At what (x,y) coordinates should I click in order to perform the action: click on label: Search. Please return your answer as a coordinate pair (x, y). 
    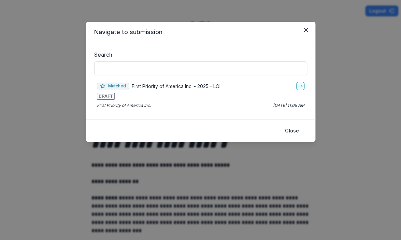
    Looking at the image, I should click on (199, 55).